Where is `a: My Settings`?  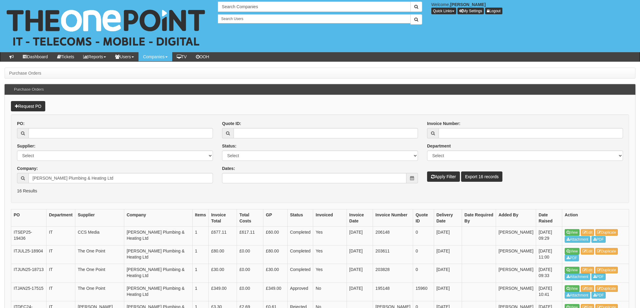
a: My Settings is located at coordinates (471, 11).